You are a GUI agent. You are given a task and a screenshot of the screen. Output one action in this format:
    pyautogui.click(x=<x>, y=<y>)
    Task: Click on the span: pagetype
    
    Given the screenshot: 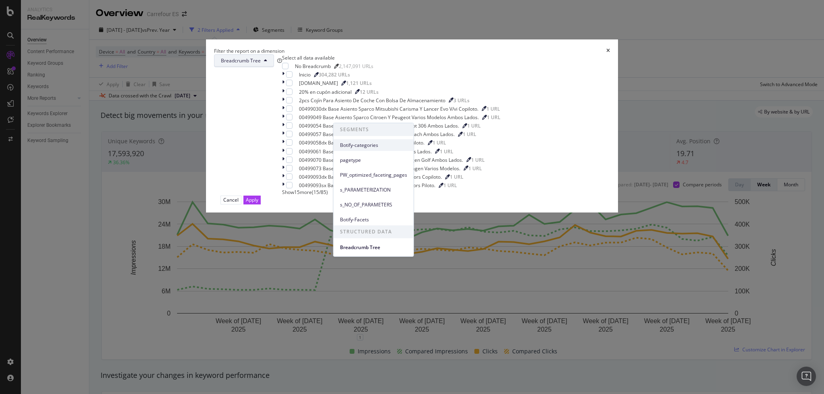 What is the action you would take?
    pyautogui.click(x=373, y=160)
    